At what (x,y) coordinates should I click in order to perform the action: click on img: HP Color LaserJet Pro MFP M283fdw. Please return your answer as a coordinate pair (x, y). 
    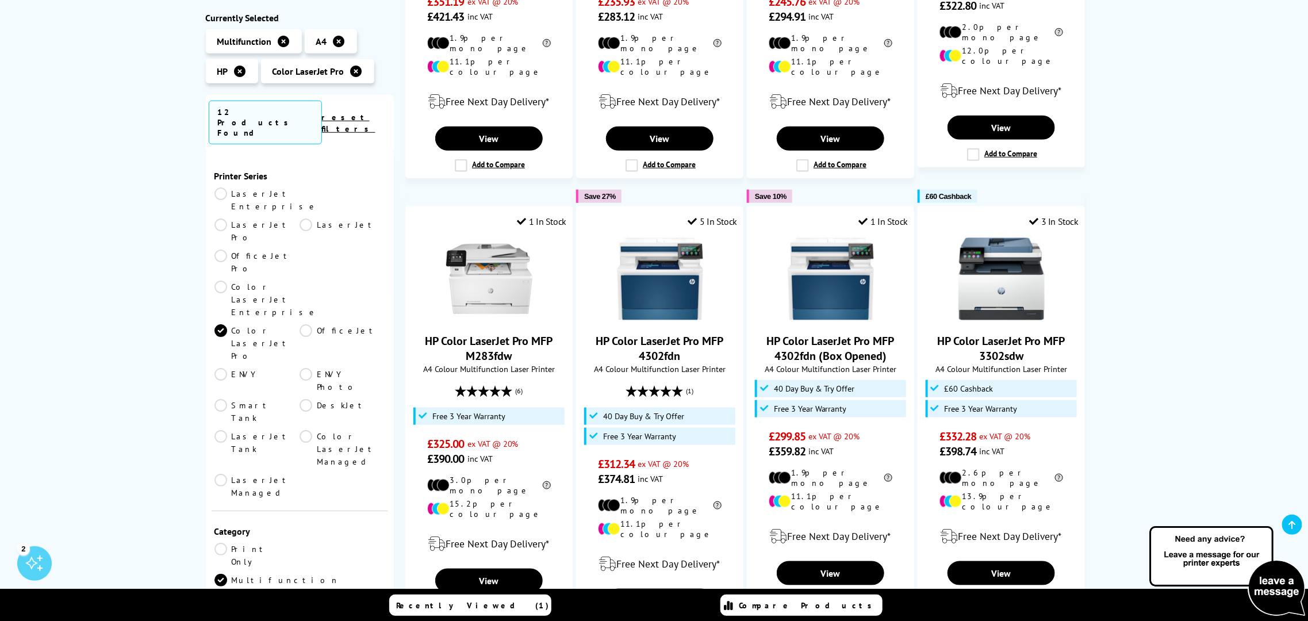
    Looking at the image, I should click on (489, 279).